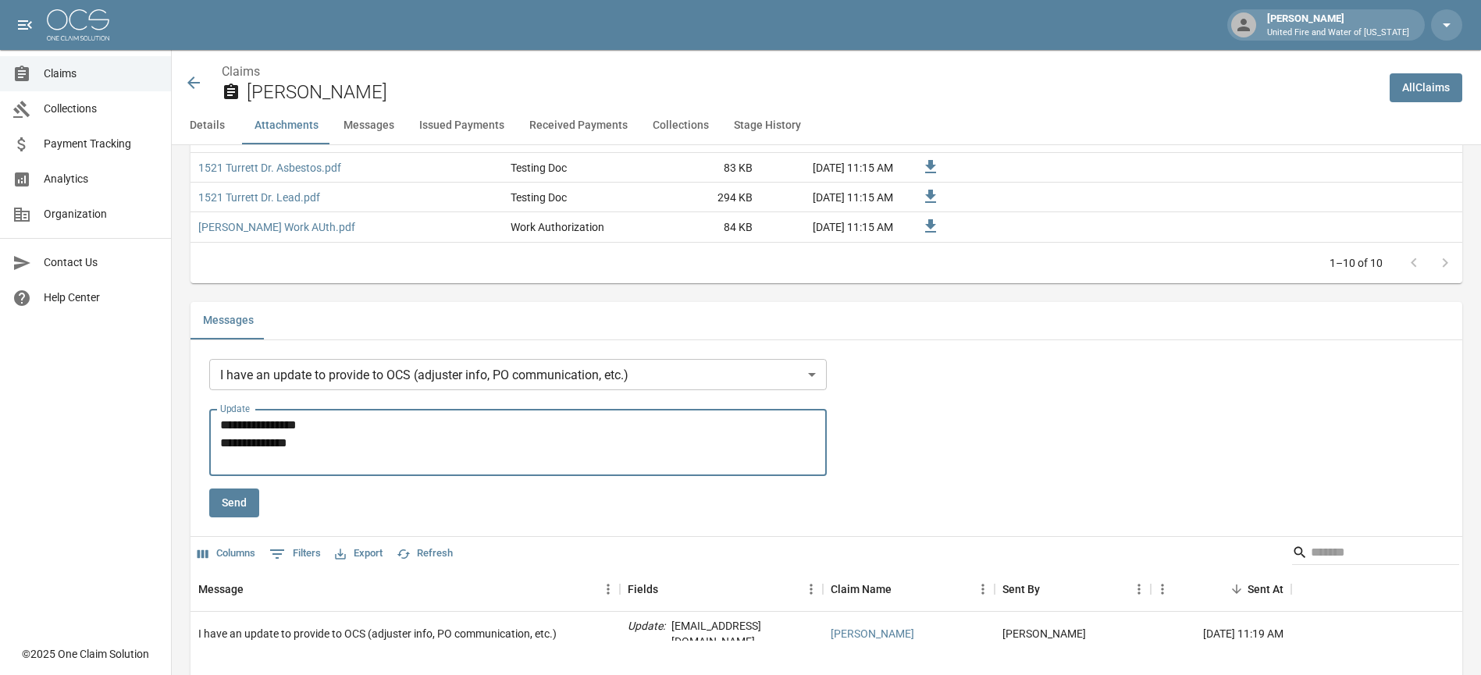 The width and height of the screenshot is (1481, 675). I want to click on p: 1–10 of 10, so click(1356, 263).